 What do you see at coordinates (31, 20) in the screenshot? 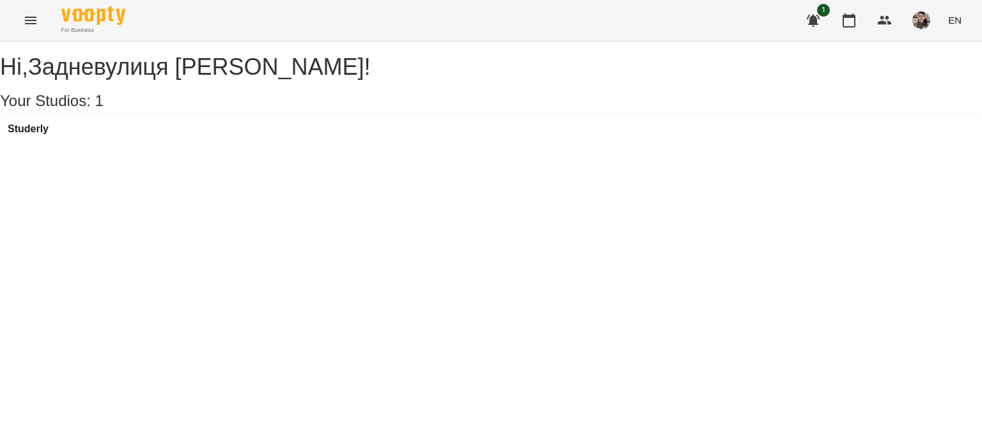
I see `button: Menu` at bounding box center [31, 20].